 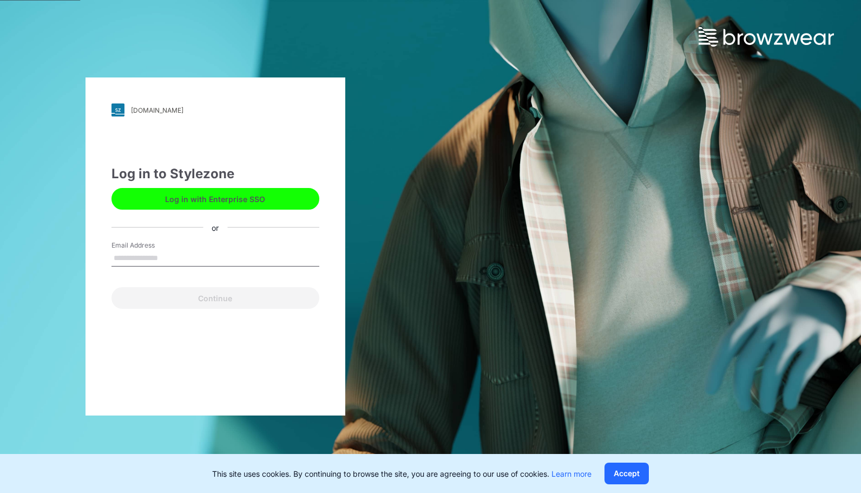 What do you see at coordinates (215, 227) in the screenshot?
I see `div: or` at bounding box center [215, 227].